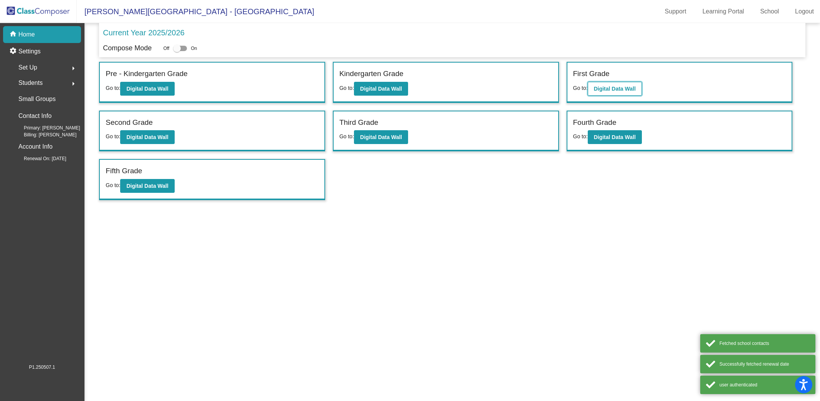  What do you see at coordinates (14, 51) in the screenshot?
I see `mat-icon: settings` at bounding box center [14, 51].